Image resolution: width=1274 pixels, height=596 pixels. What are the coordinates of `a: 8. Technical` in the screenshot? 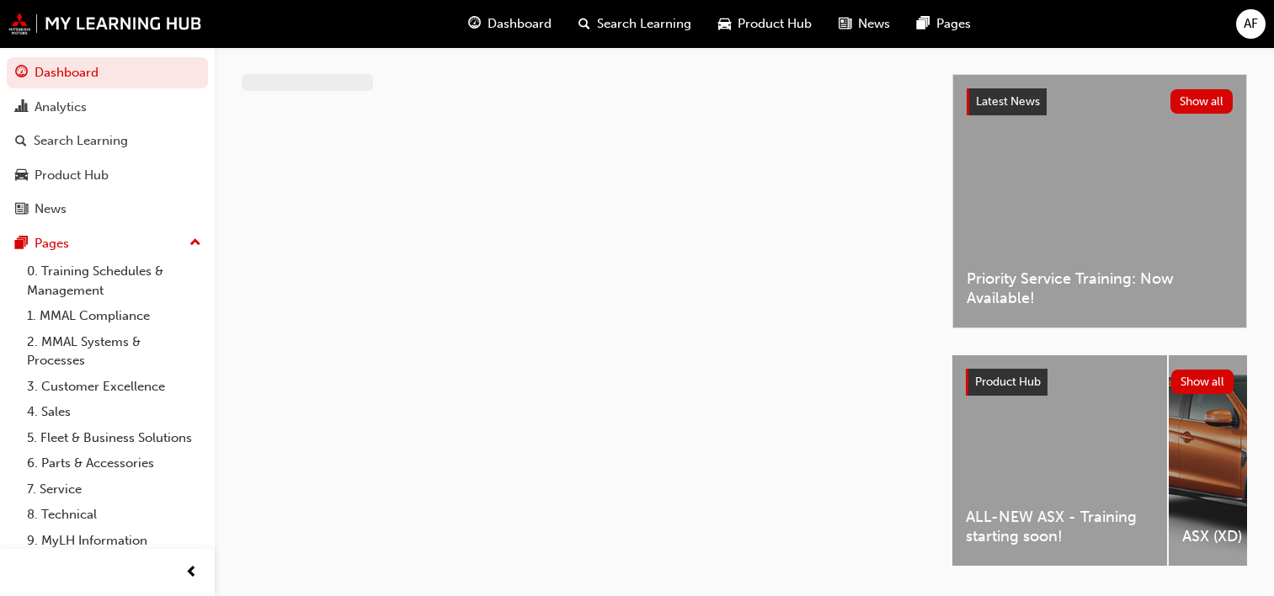 It's located at (114, 514).